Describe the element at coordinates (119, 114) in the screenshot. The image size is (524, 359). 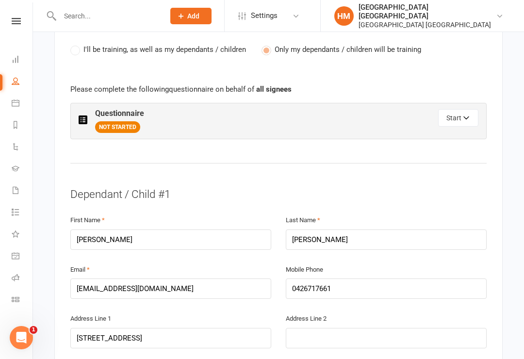
I see `h3: Questionnaire` at that location.